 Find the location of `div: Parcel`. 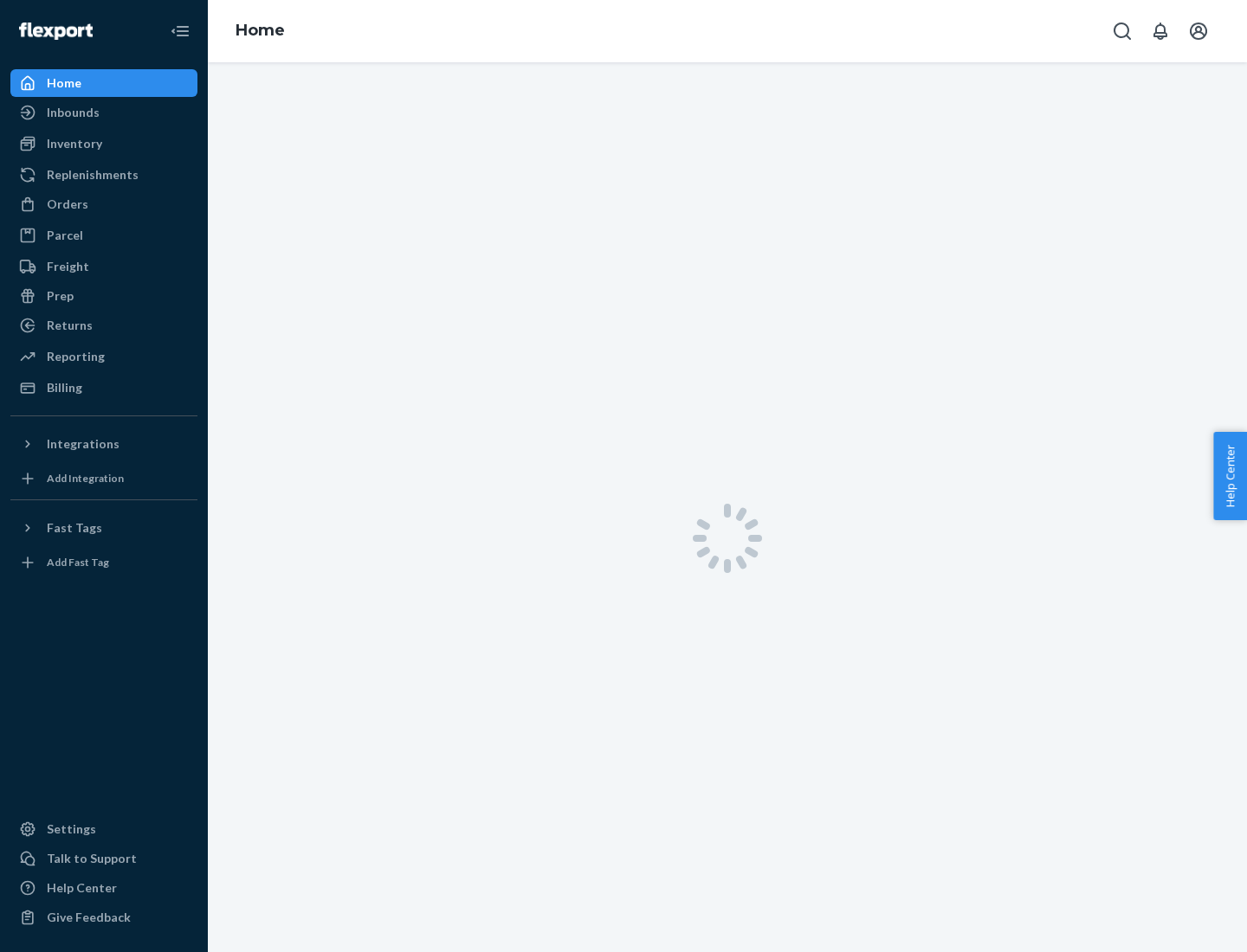

div: Parcel is located at coordinates (65, 236).